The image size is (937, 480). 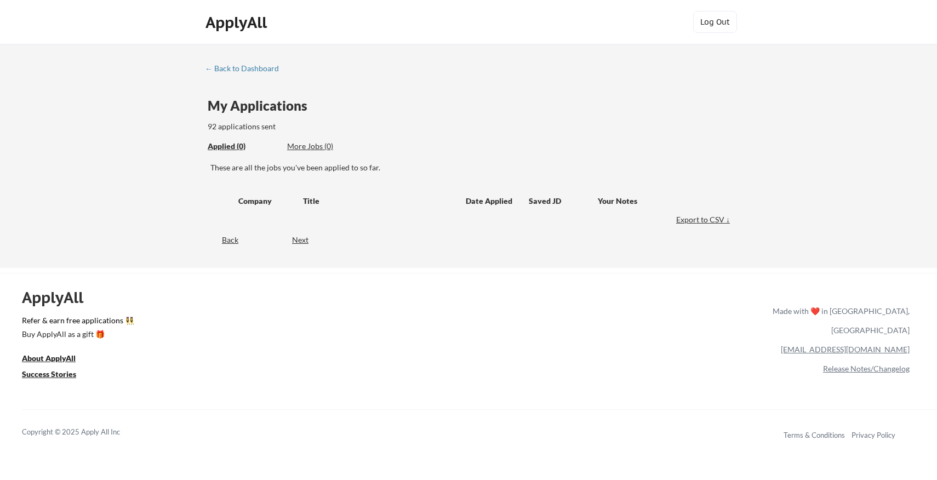 I want to click on a: Terms & Conditions, so click(x=814, y=435).